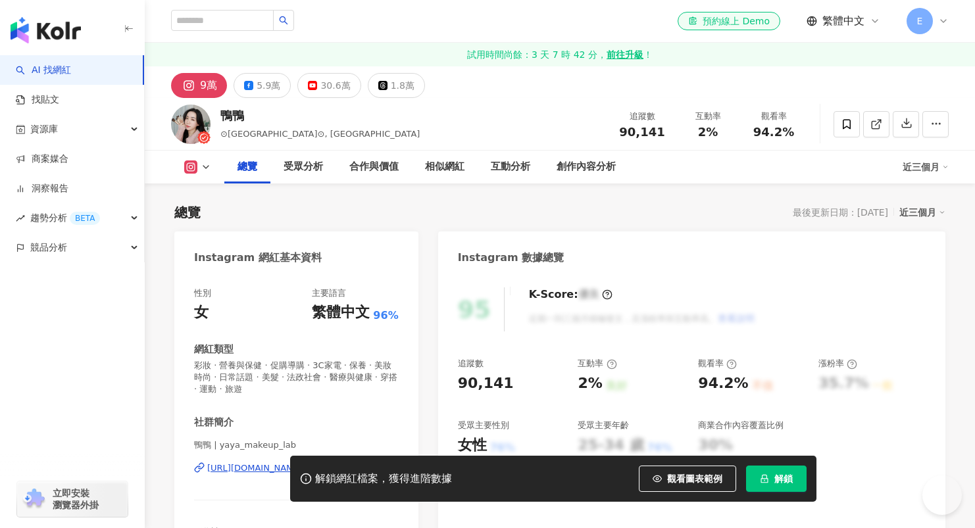  Describe the element at coordinates (483, 426) in the screenshot. I see `div: 受眾主要性別` at that location.